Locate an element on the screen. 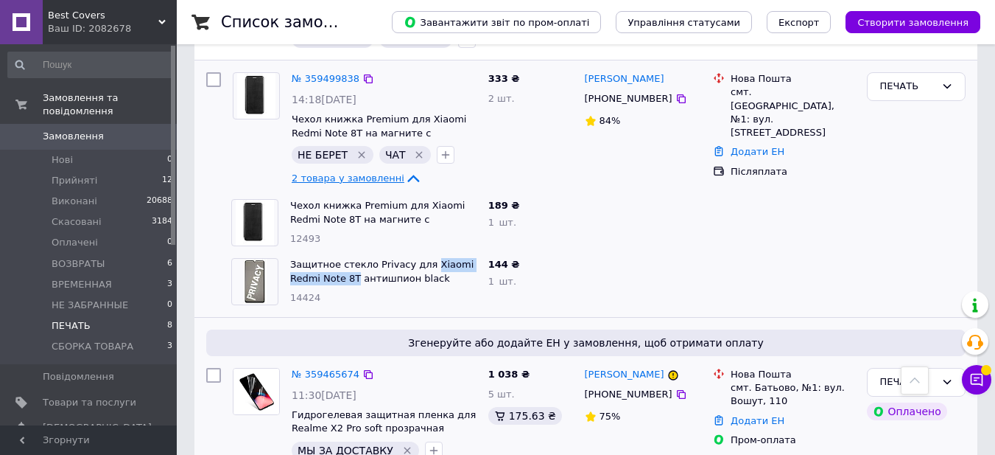 Image resolution: width=995 pixels, height=455 pixels. span: Повідомлення is located at coordinates (78, 376).